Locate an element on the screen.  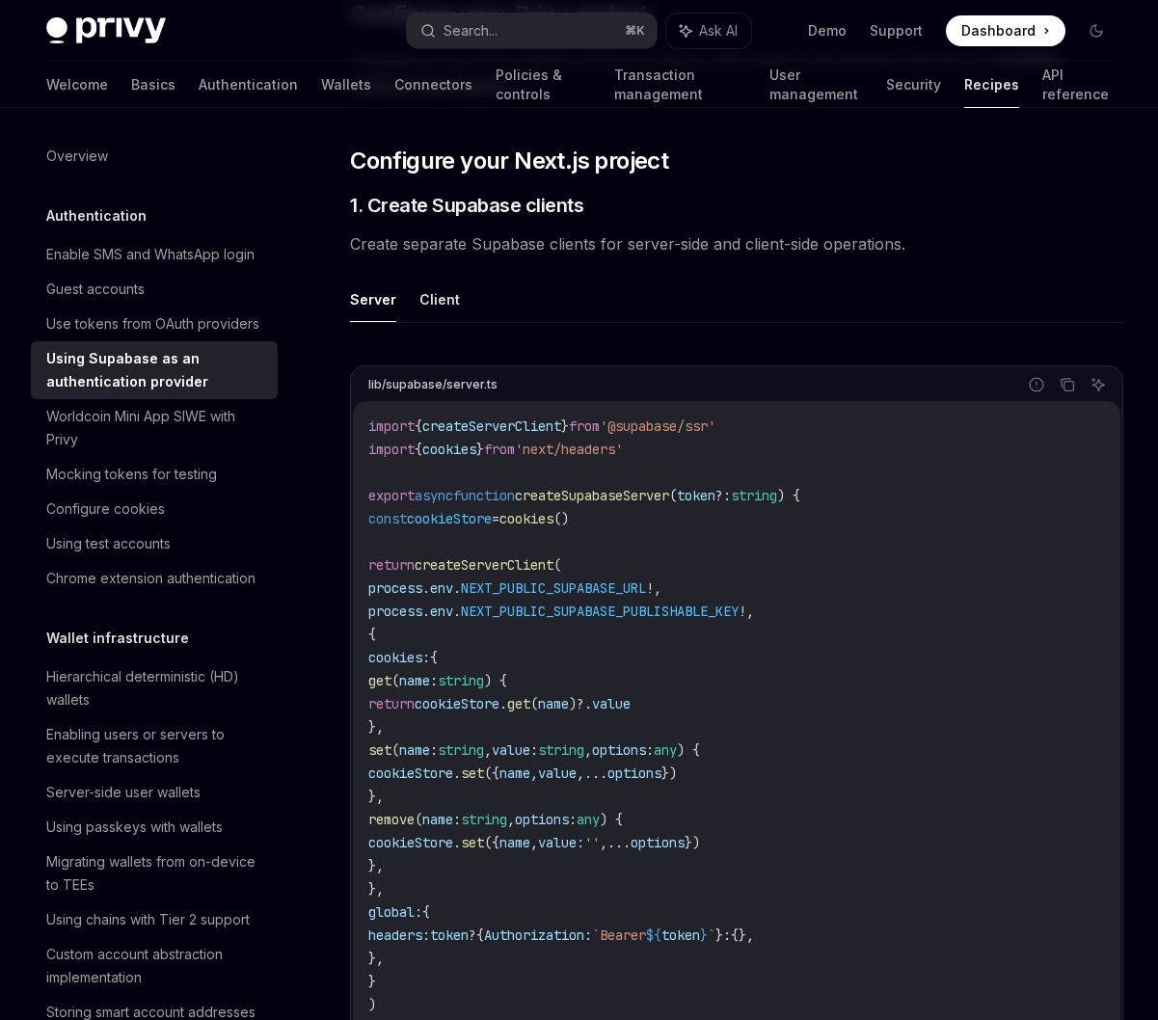
span: import is located at coordinates (392, 449).